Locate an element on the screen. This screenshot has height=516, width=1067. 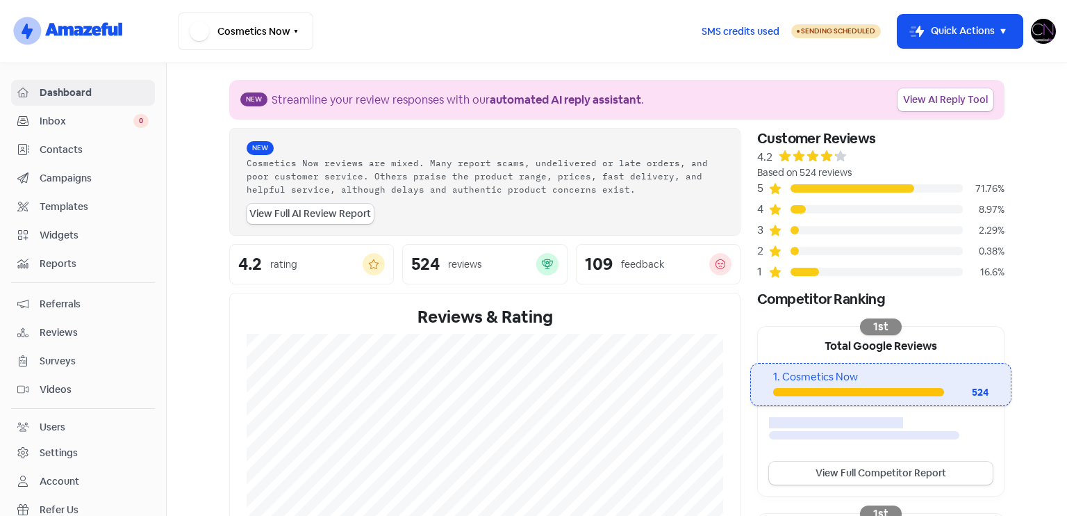
a: Contacts is located at coordinates (83, 149).